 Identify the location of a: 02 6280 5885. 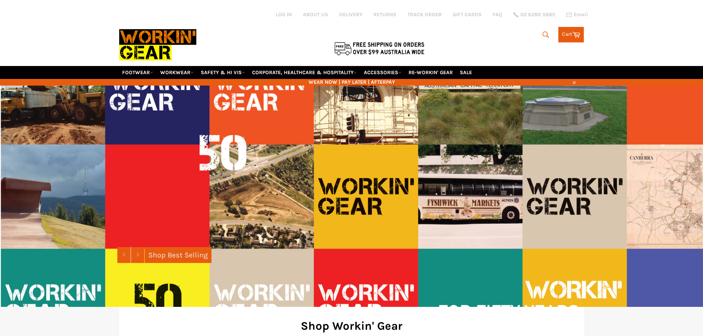
(534, 15).